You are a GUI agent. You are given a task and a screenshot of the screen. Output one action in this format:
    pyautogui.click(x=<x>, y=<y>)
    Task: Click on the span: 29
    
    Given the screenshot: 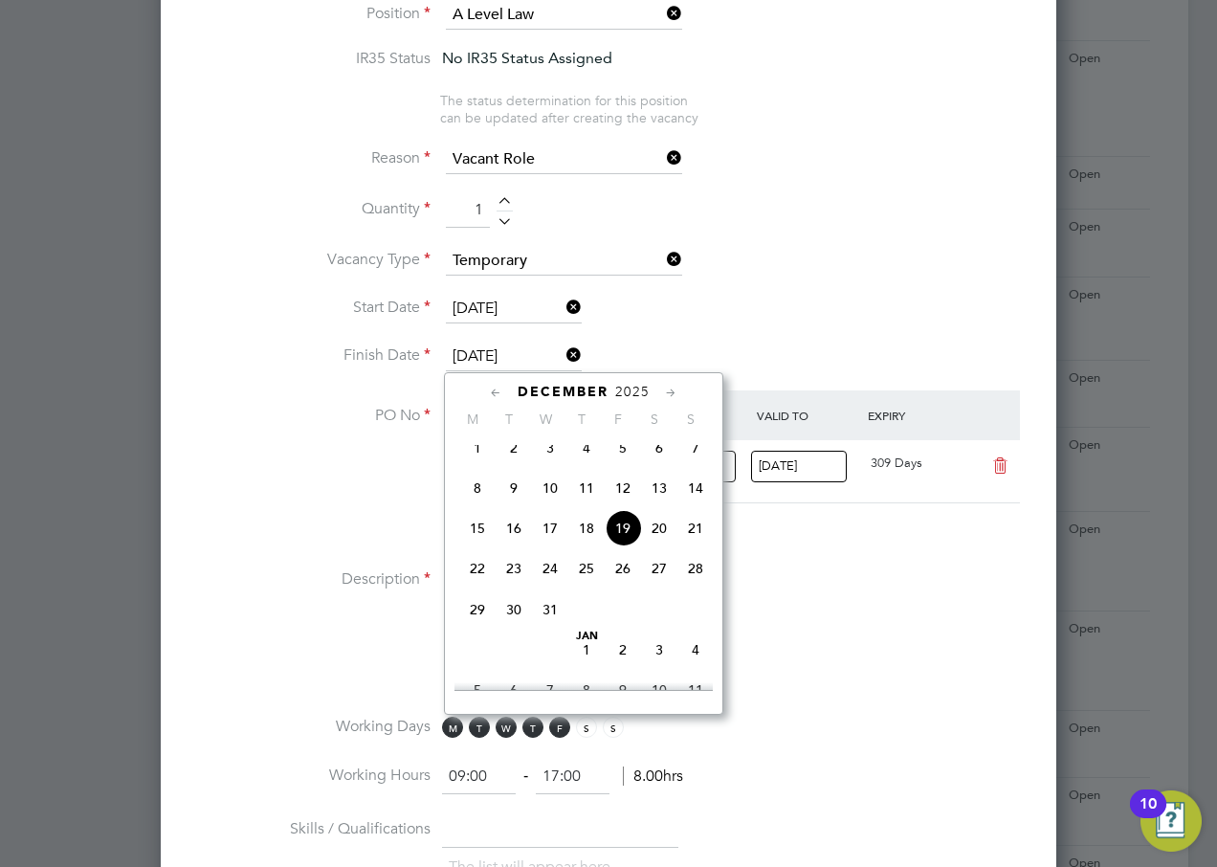 What is the action you would take?
    pyautogui.click(x=477, y=609)
    